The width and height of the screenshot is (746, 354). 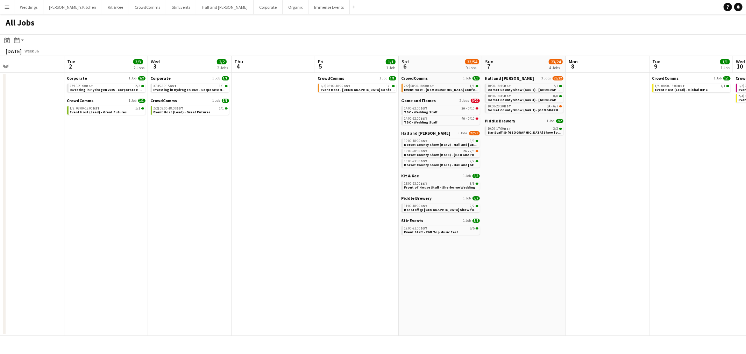 I want to click on span: 1/2, so click(x=73, y=108).